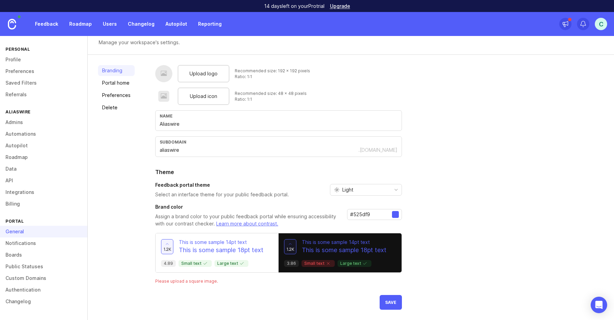  Describe the element at coordinates (599, 305) in the screenshot. I see `div: Open Intercom Messenger` at that location.